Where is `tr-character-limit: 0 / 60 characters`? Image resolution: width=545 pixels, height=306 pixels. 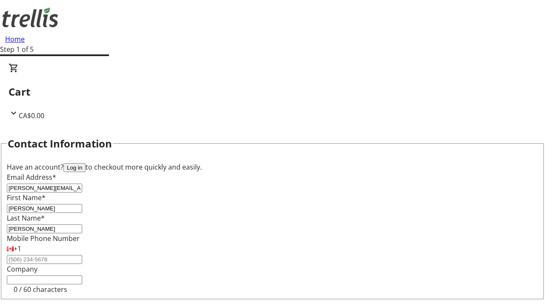
tr-character-limit: 0 / 60 characters is located at coordinates (40, 290).